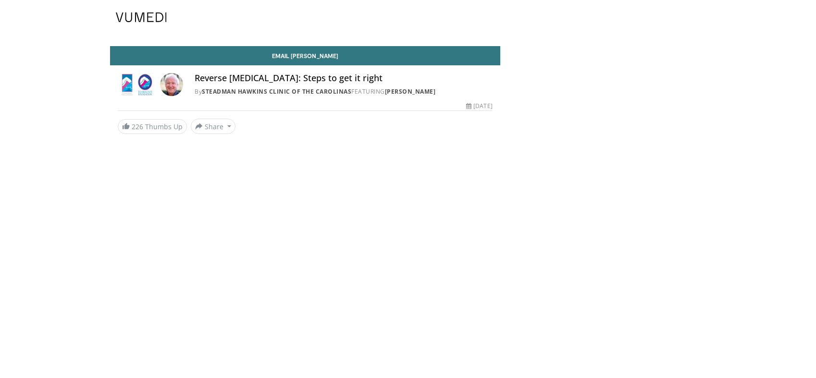 The image size is (816, 378). Describe the element at coordinates (276, 91) in the screenshot. I see `a: Steadman Hawkins Clinic of the Carolinas` at that location.